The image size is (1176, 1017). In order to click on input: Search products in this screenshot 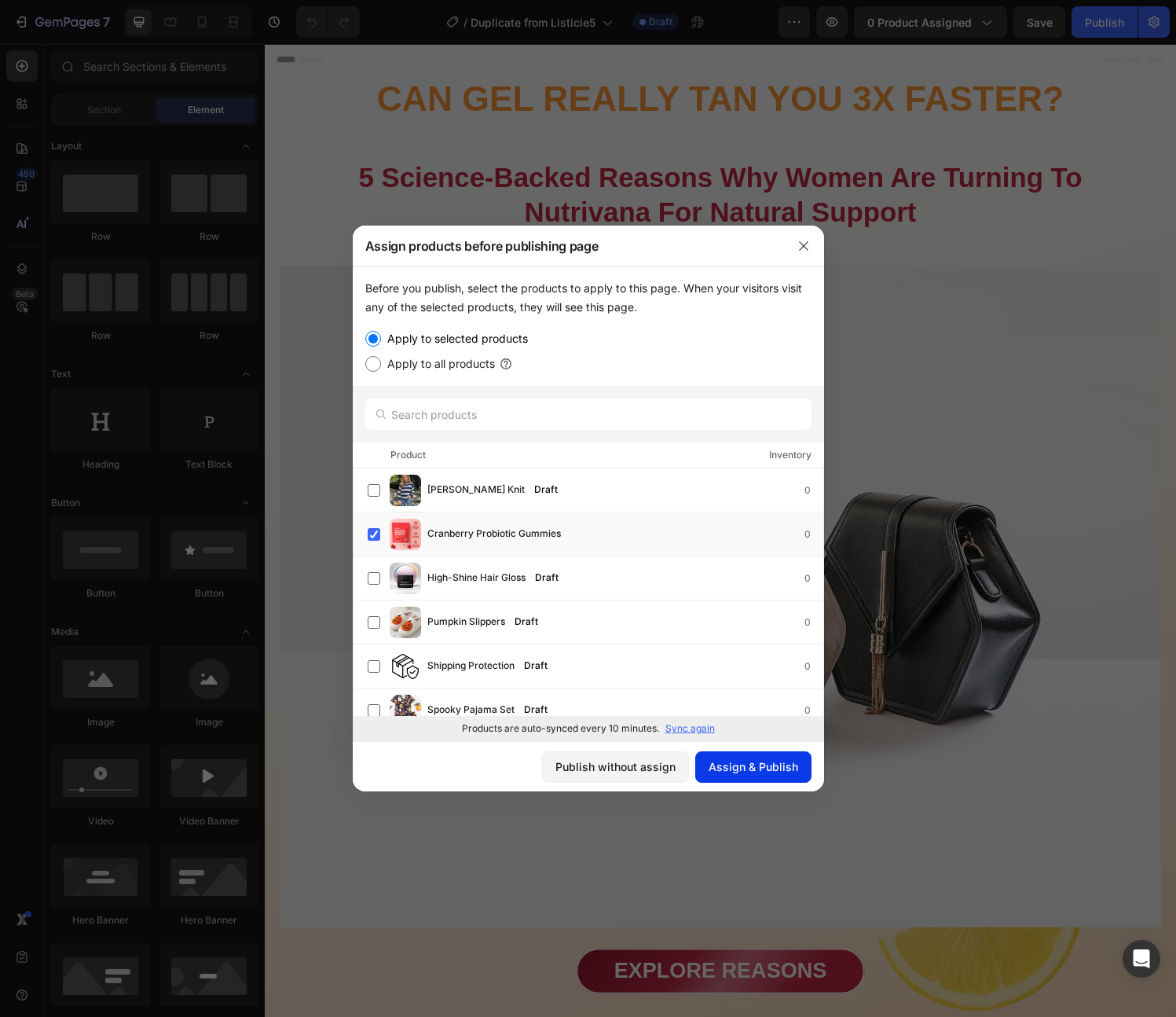, I will do `click(589, 414)`.